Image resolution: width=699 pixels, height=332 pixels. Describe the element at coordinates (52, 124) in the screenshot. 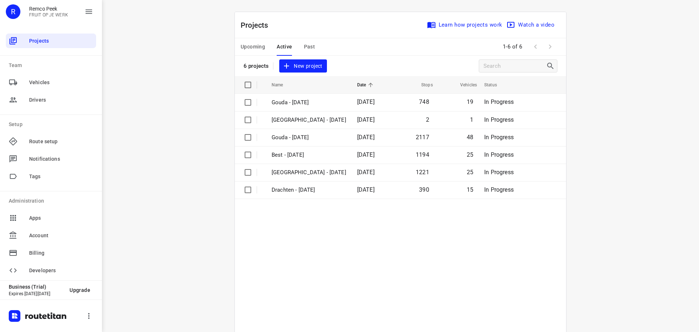

I see `p: Setup` at that location.